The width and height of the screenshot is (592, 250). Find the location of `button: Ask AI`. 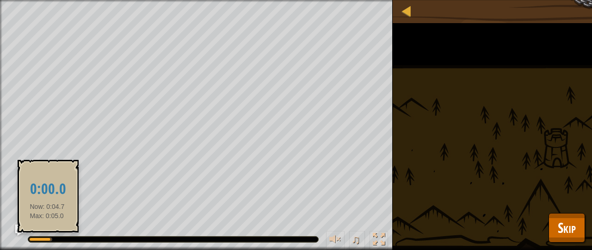

button: Ask AI is located at coordinates (21, 230).